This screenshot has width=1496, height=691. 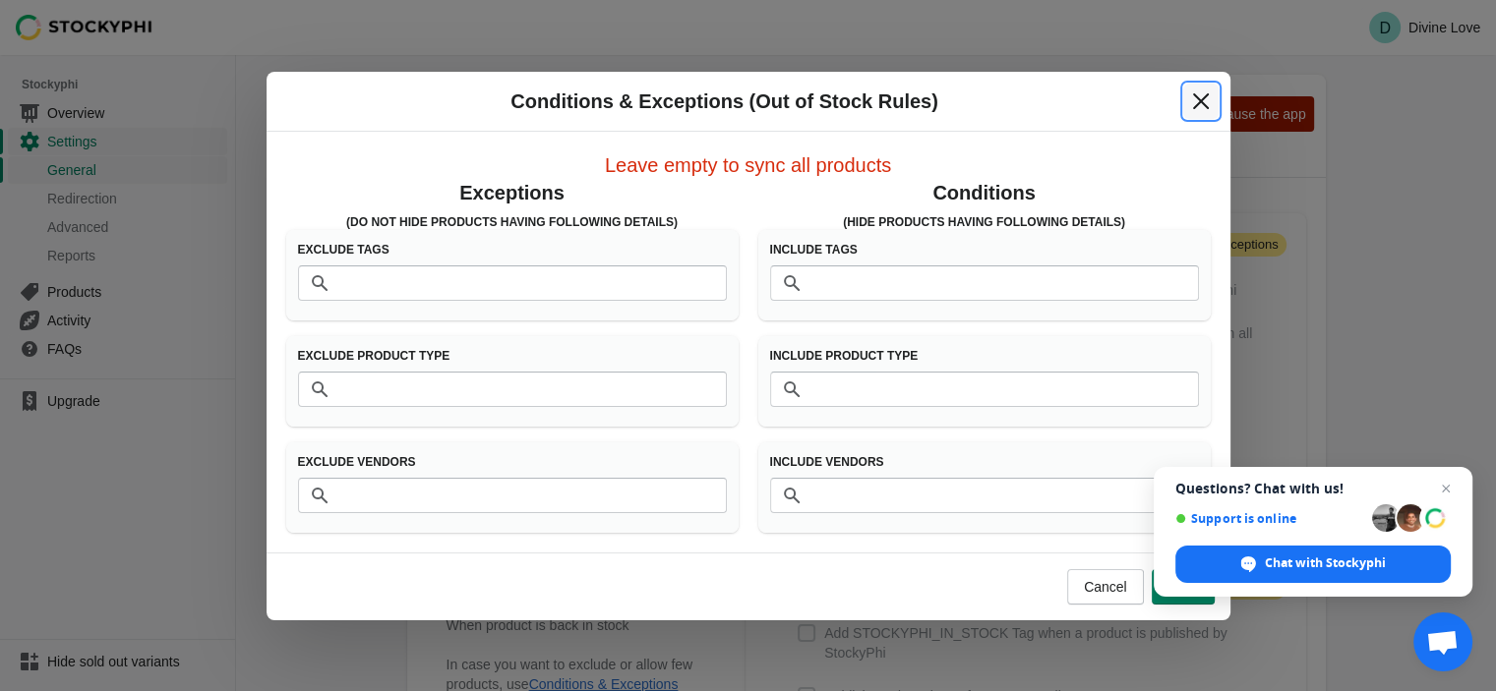 What do you see at coordinates (983, 193) in the screenshot?
I see `span: Conditions` at bounding box center [983, 193].